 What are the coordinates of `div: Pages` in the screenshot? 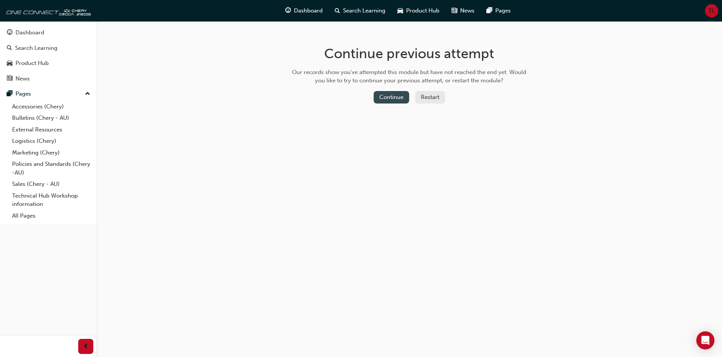 It's located at (23, 94).